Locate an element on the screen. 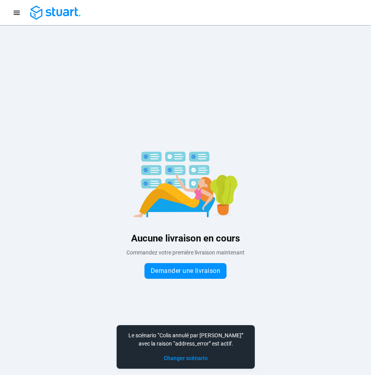 The image size is (371, 375). span: Commandez votre première livraison maintenant is located at coordinates (185, 253).